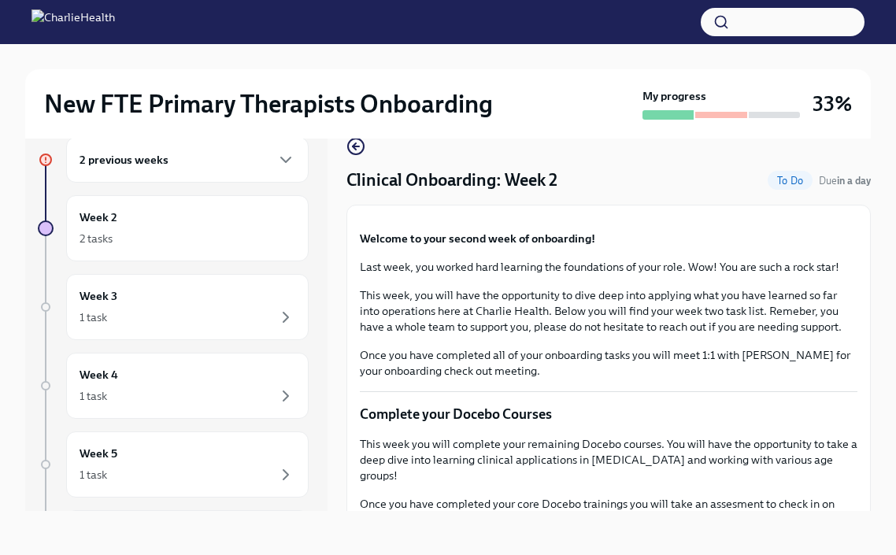  I want to click on h3: 33%, so click(832, 104).